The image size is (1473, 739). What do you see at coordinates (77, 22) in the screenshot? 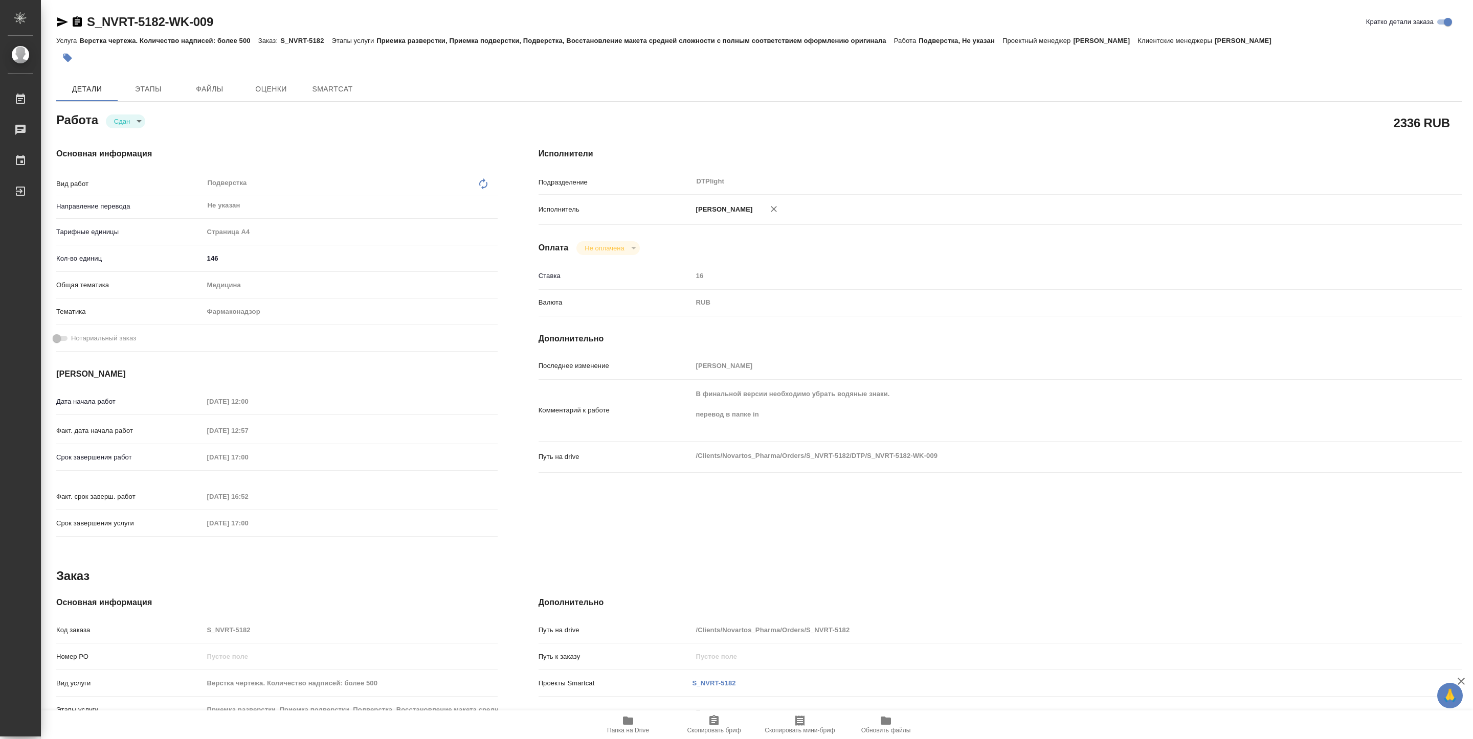
I see `button: Скопировать ссылку` at bounding box center [77, 22].